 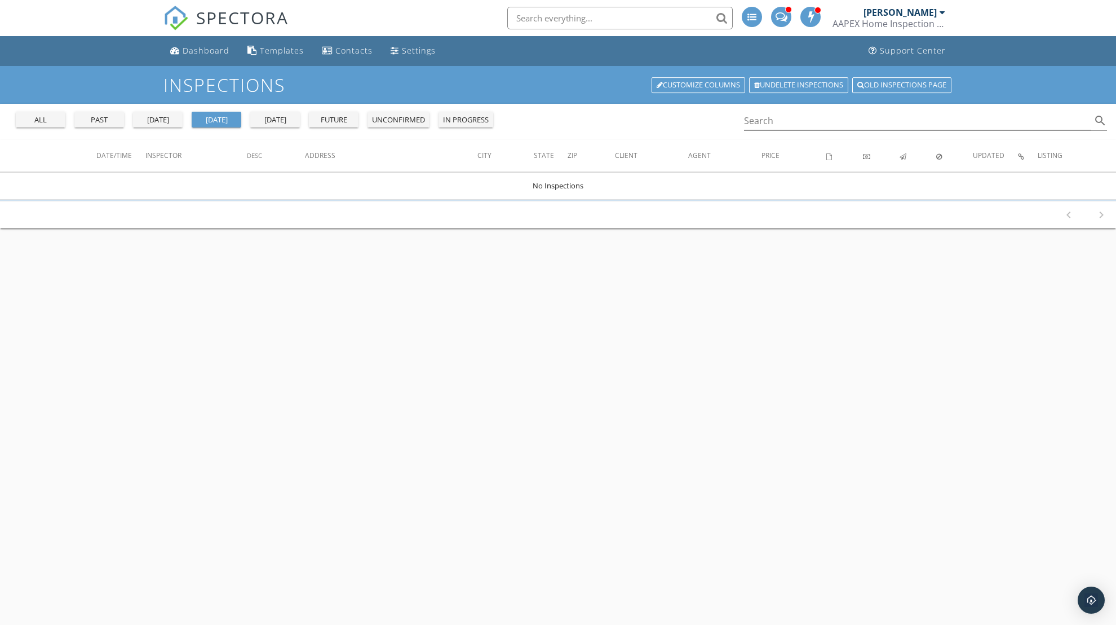 I want to click on div: Contacts, so click(x=354, y=50).